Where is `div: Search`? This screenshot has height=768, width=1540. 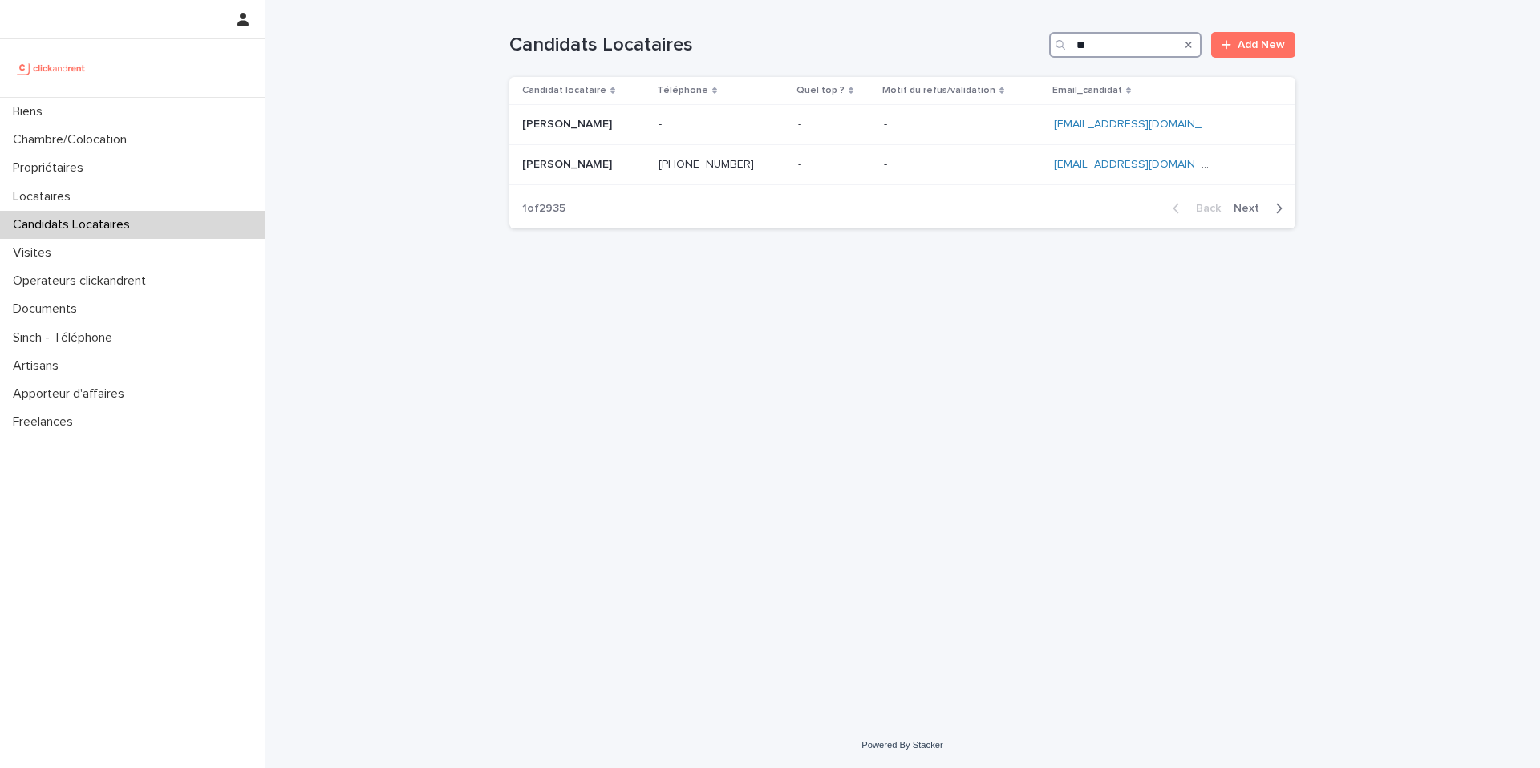 div: Search is located at coordinates (1125, 45).